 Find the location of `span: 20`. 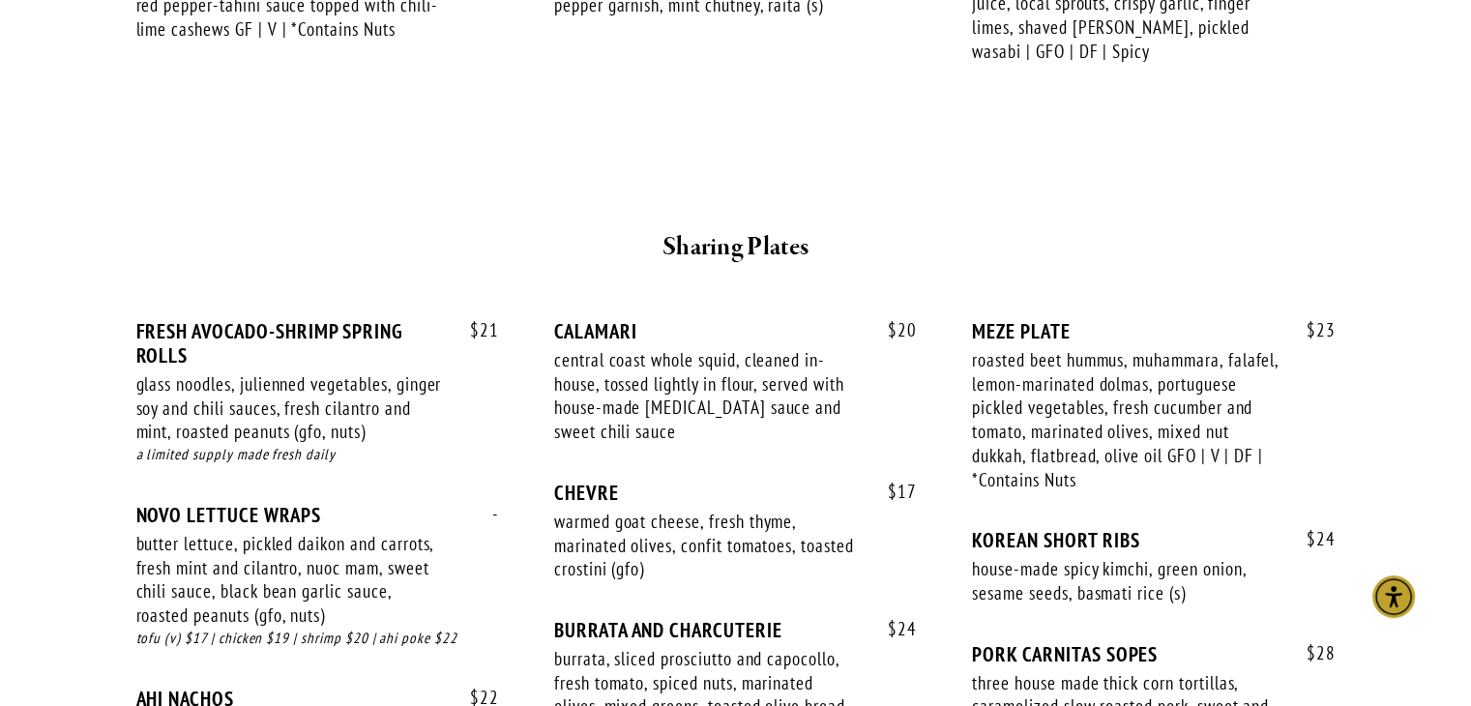

span: 20 is located at coordinates (893, 330).